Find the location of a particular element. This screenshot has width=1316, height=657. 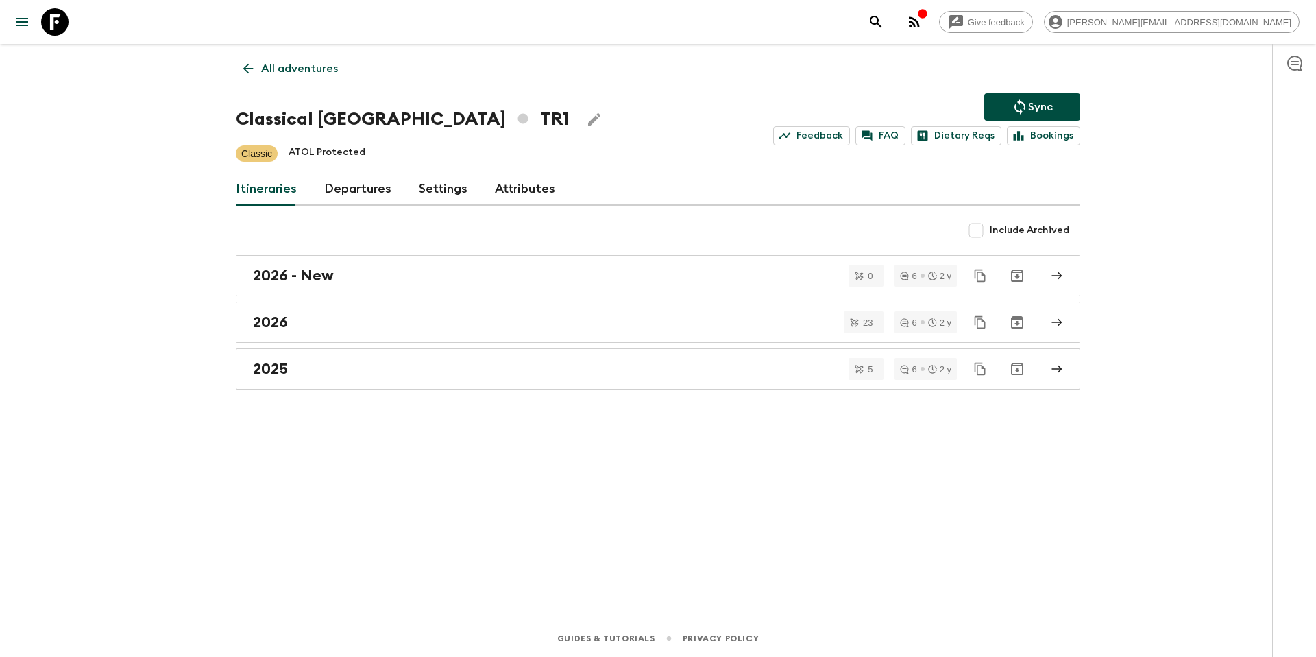

button: Edit Adventure Title is located at coordinates (594, 119).